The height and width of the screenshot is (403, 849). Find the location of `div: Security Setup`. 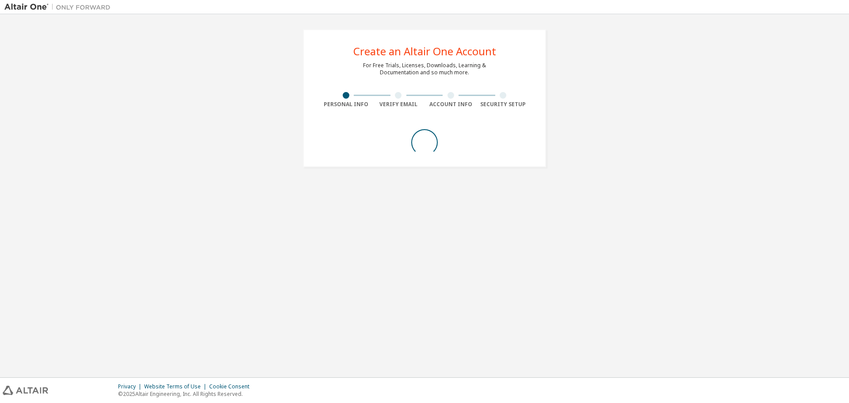

div: Security Setup is located at coordinates (503, 104).